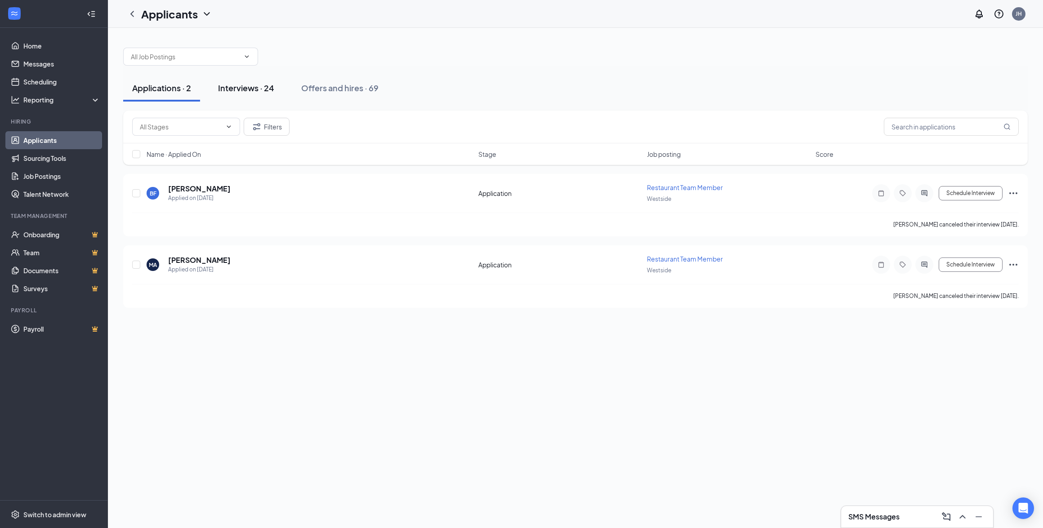  What do you see at coordinates (664, 154) in the screenshot?
I see `span: Job posting` at bounding box center [664, 154].